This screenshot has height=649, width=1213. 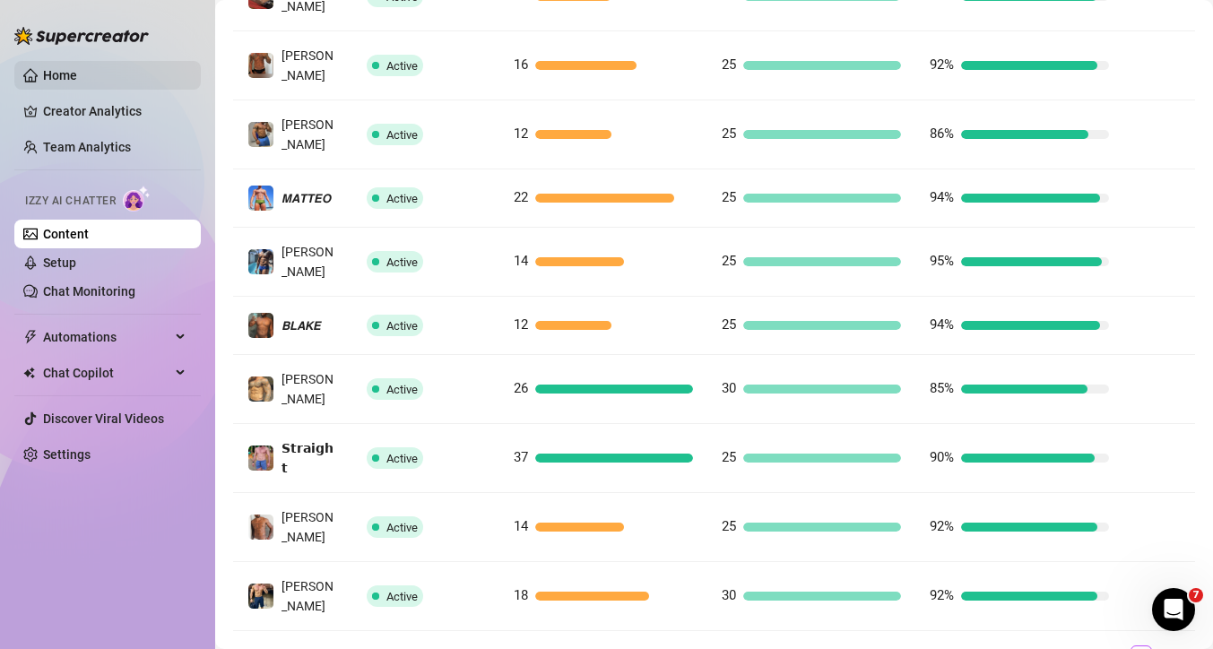 I want to click on span: 26, so click(x=521, y=388).